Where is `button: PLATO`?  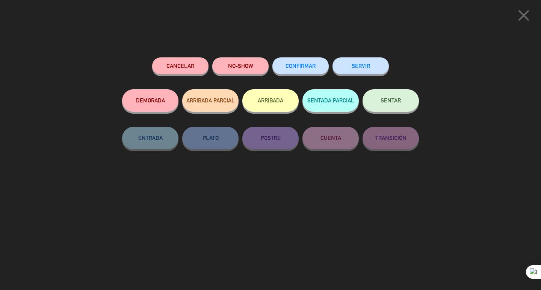
button: PLATO is located at coordinates (210, 138).